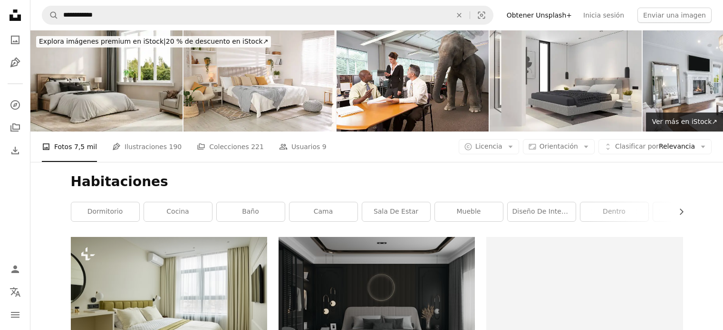 The height and width of the screenshot is (330, 723). I want to click on a: Fotos, so click(15, 40).